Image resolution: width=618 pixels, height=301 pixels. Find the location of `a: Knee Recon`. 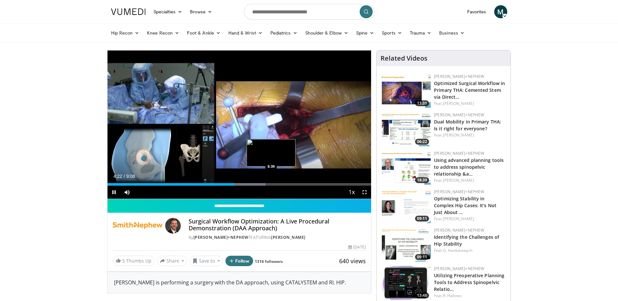

a: Knee Recon is located at coordinates (163, 33).